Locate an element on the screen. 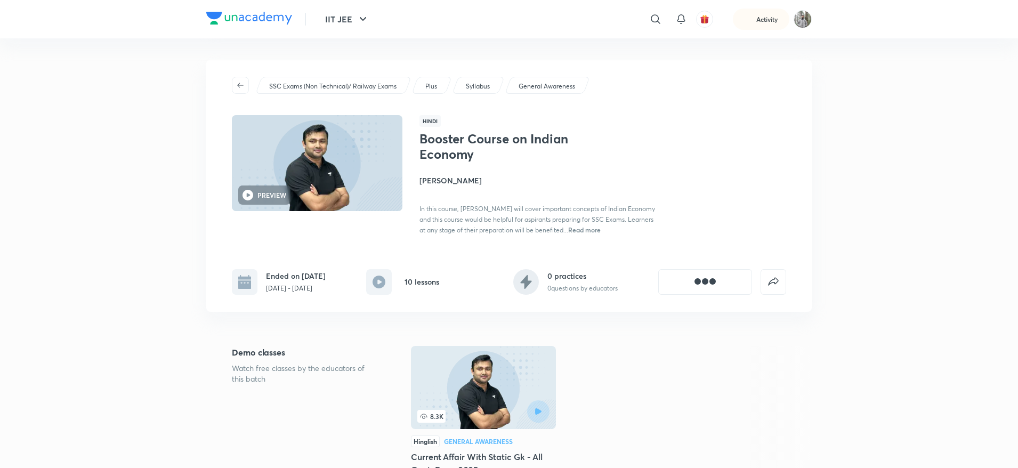 The image size is (1018, 468). span: 8.3K is located at coordinates (431, 416).